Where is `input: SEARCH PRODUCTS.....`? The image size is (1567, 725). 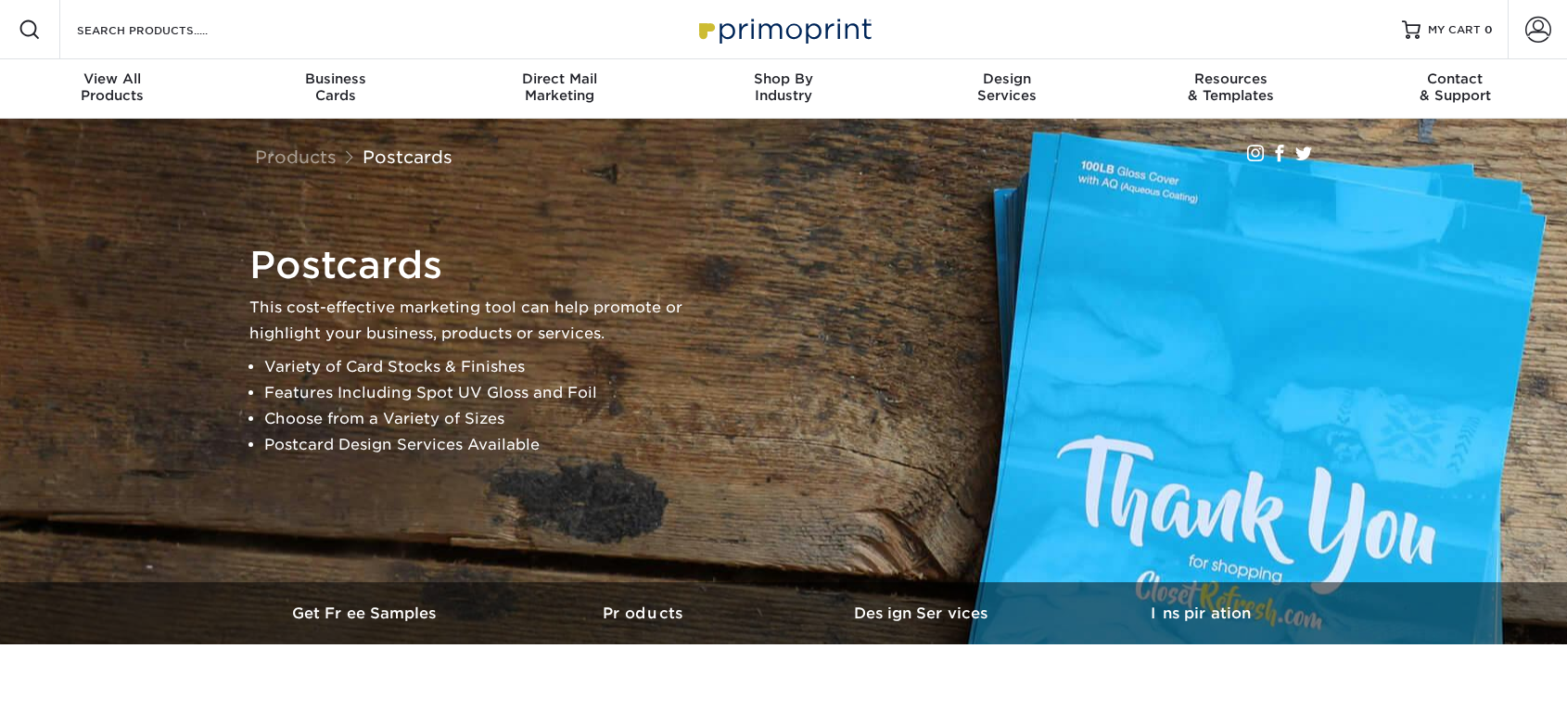 input: SEARCH PRODUCTS..... is located at coordinates (165, 30).